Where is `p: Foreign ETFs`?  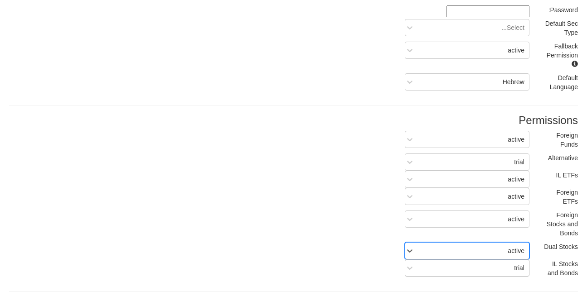 p: Foreign ETFs is located at coordinates (560, 197).